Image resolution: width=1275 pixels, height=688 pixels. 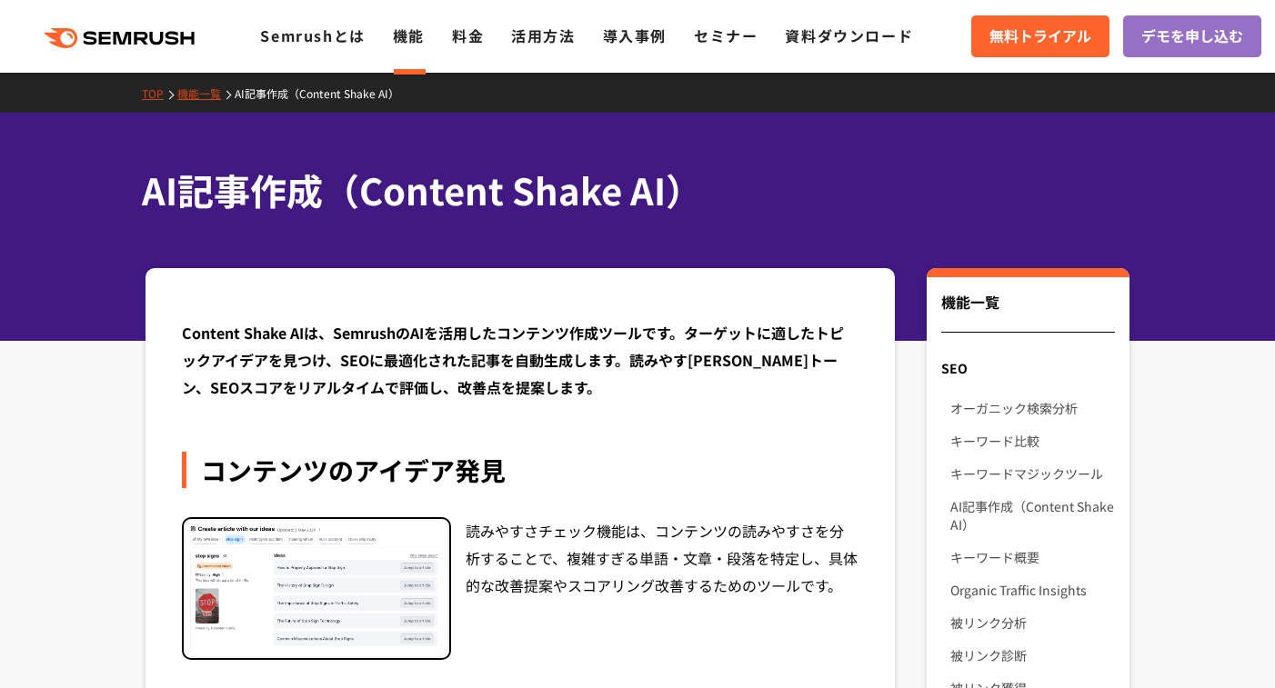 I want to click on a: キーワード比較, so click(x=1032, y=441).